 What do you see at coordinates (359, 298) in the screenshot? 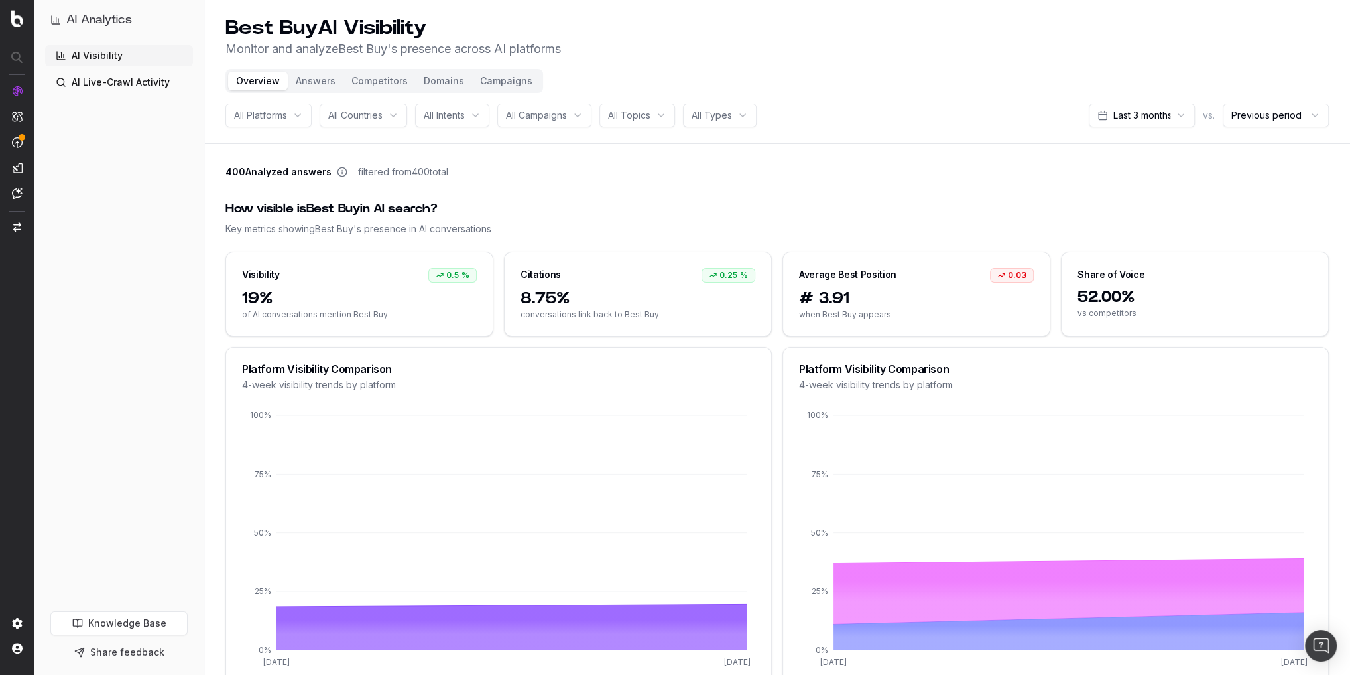
I see `span: 19%` at bounding box center [359, 298].